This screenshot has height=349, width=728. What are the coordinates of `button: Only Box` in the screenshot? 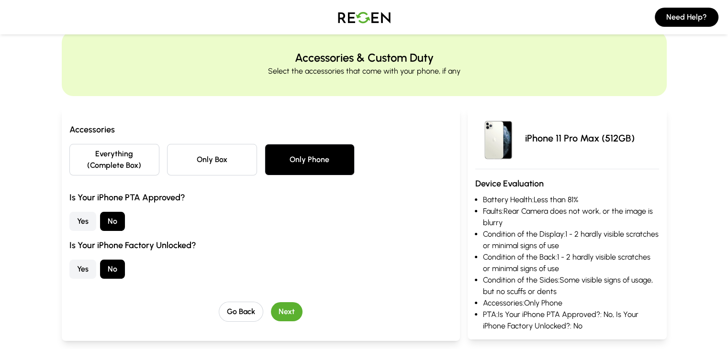 It's located at (212, 160).